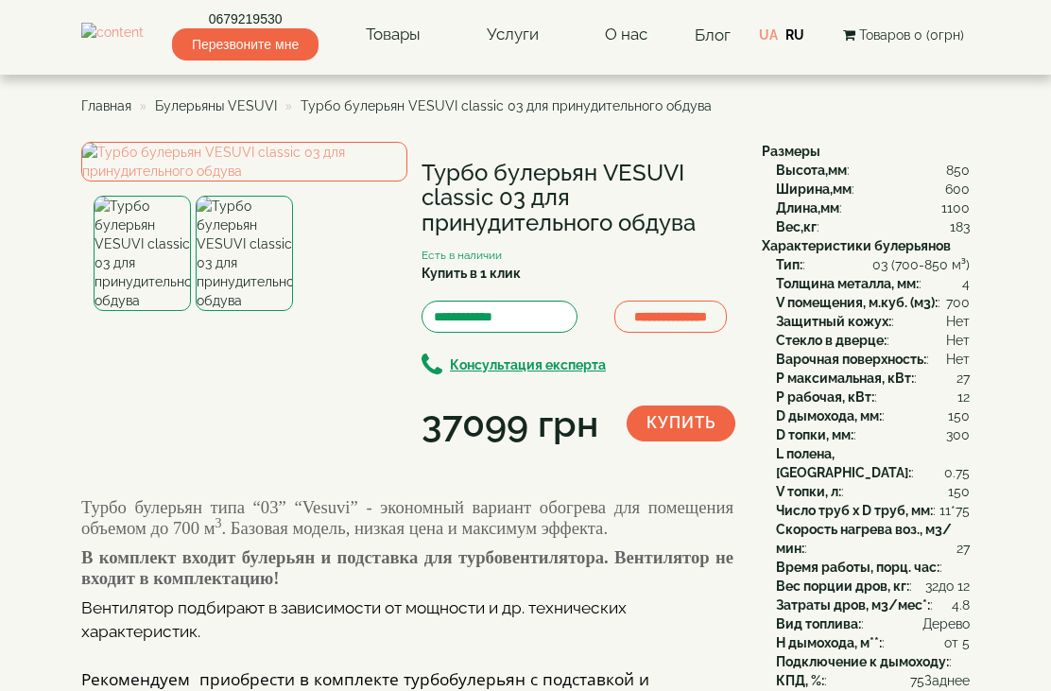 This screenshot has height=691, width=1051. What do you see at coordinates (958, 435) in the screenshot?
I see `span: 300` at bounding box center [958, 435].